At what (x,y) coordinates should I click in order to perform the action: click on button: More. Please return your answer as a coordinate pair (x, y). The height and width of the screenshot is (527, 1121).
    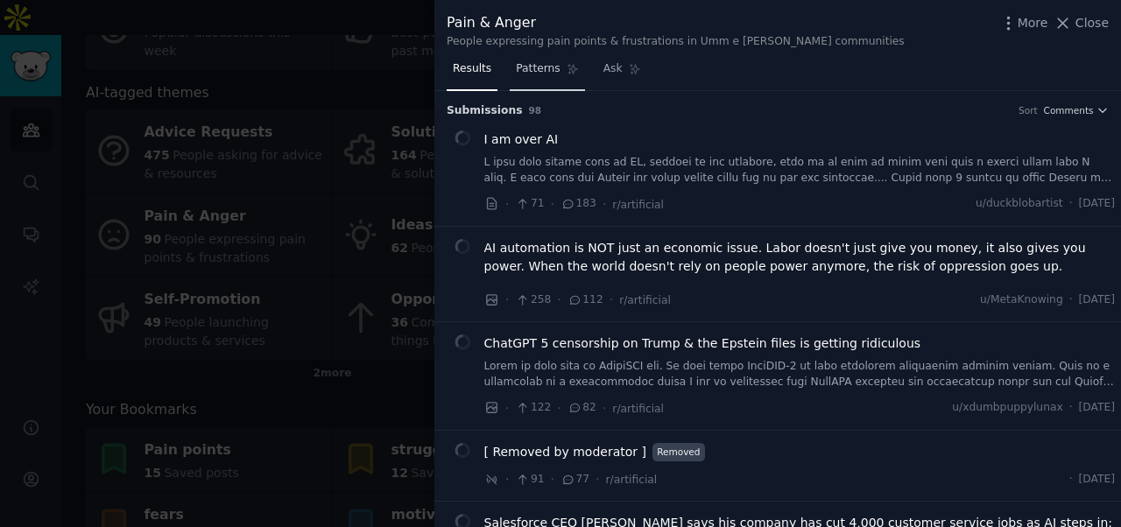
    Looking at the image, I should click on (1024, 23).